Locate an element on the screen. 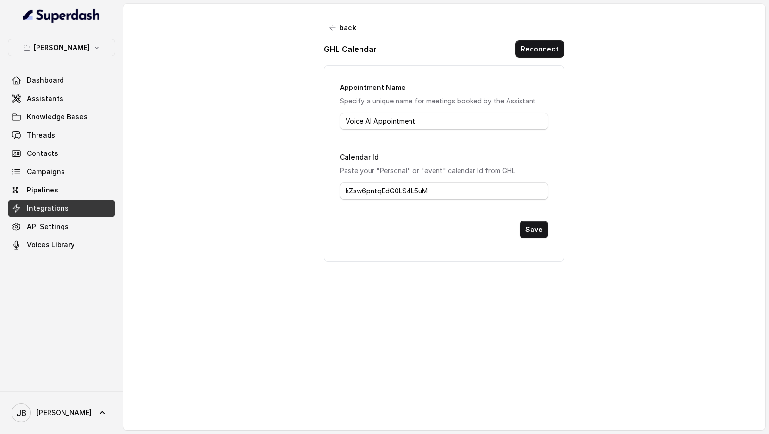 This screenshot has width=769, height=434. button: Reconnect is located at coordinates (540, 49).